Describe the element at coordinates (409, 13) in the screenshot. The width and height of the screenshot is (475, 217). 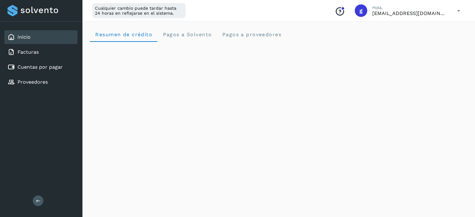
I see `p: gvtalavera@tortracs.net` at that location.